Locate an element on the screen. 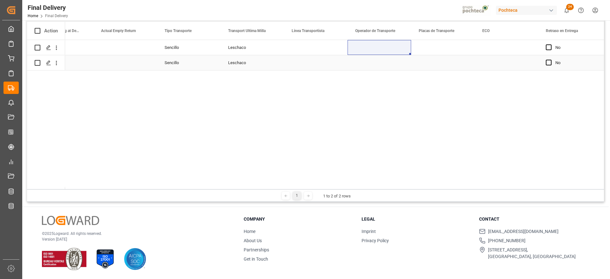  a: Privacy Policy is located at coordinates (375, 241).